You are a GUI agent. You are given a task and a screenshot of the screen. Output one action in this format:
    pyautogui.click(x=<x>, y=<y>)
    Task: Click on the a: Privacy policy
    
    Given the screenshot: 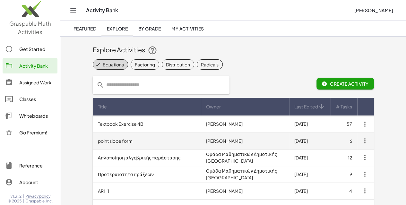 What is the action you would take?
    pyautogui.click(x=39, y=197)
    